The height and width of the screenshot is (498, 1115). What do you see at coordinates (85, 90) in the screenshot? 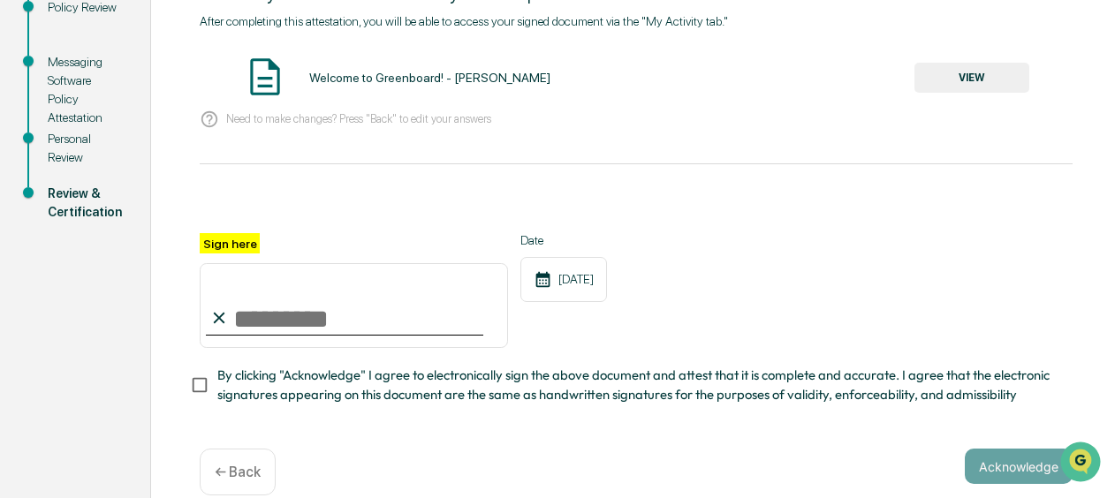
I see `div: Messaging Software Policy Attestation` at bounding box center [85, 90].